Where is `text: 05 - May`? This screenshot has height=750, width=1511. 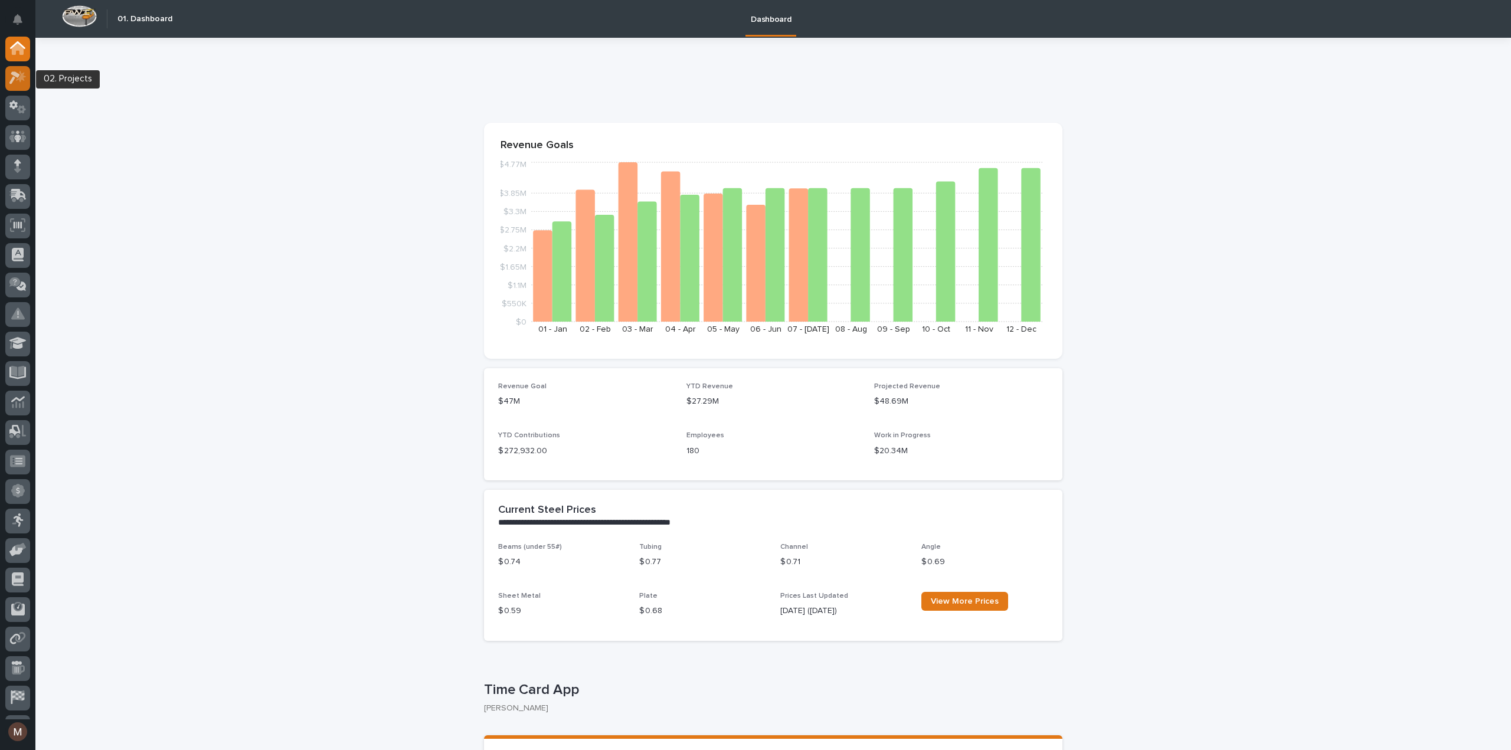
text: 05 - May is located at coordinates (723, 329).